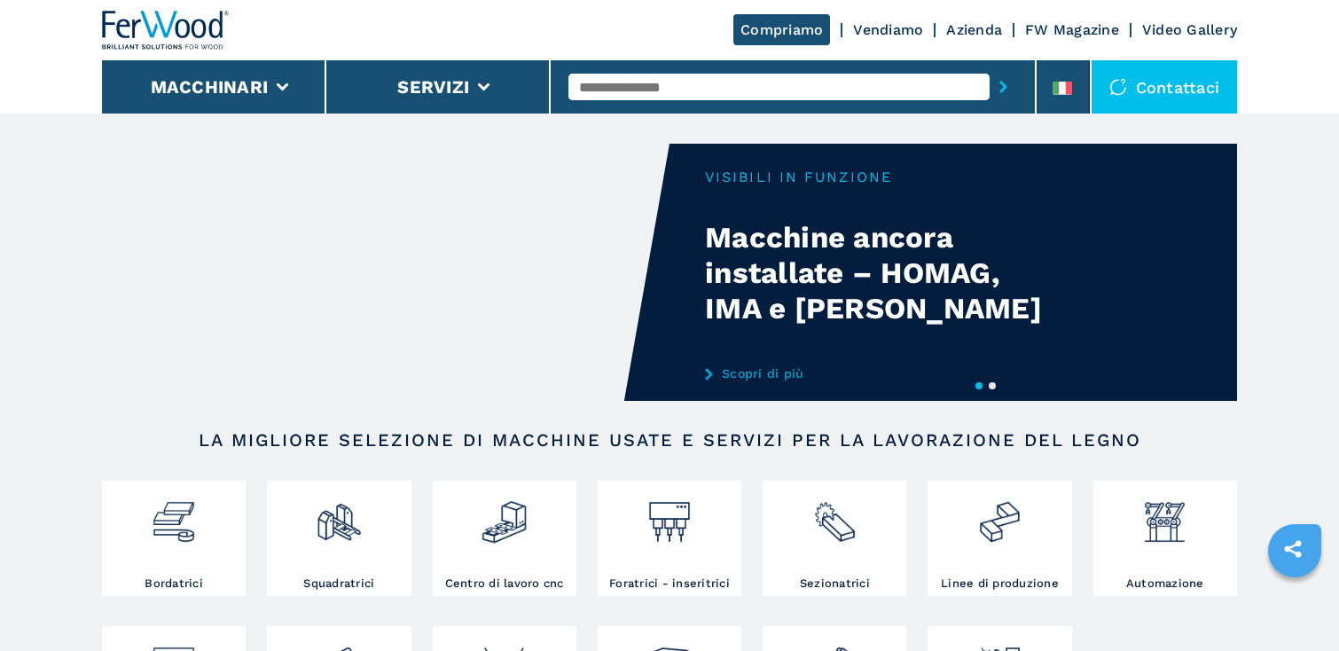 The height and width of the screenshot is (651, 1339). I want to click on a: Compriamo, so click(781, 29).